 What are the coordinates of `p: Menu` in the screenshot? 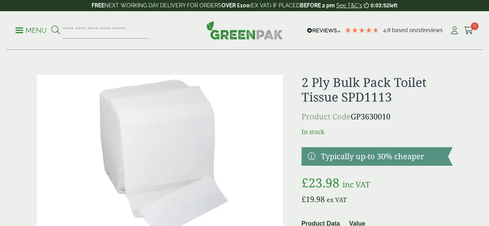 It's located at (31, 31).